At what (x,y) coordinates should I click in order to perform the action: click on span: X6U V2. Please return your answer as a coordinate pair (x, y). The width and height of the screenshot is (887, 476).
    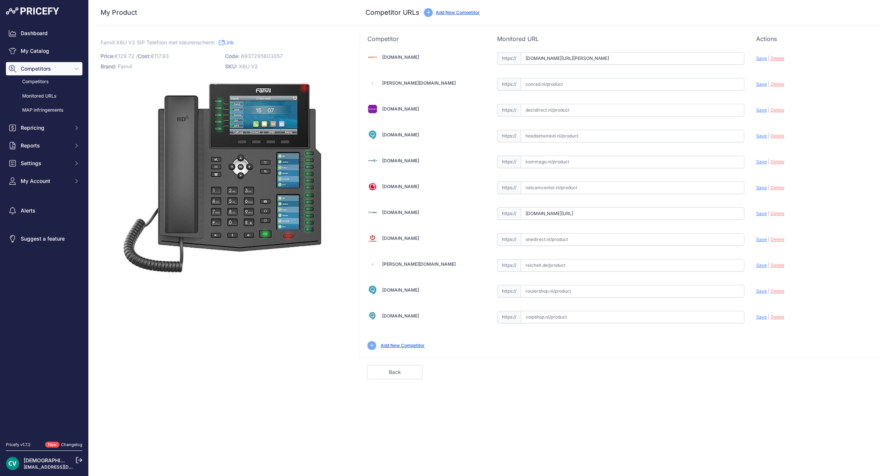
    Looking at the image, I should click on (248, 66).